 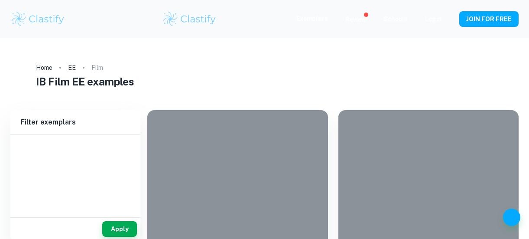 What do you see at coordinates (356, 20) in the screenshot?
I see `p: Review` at bounding box center [356, 20].